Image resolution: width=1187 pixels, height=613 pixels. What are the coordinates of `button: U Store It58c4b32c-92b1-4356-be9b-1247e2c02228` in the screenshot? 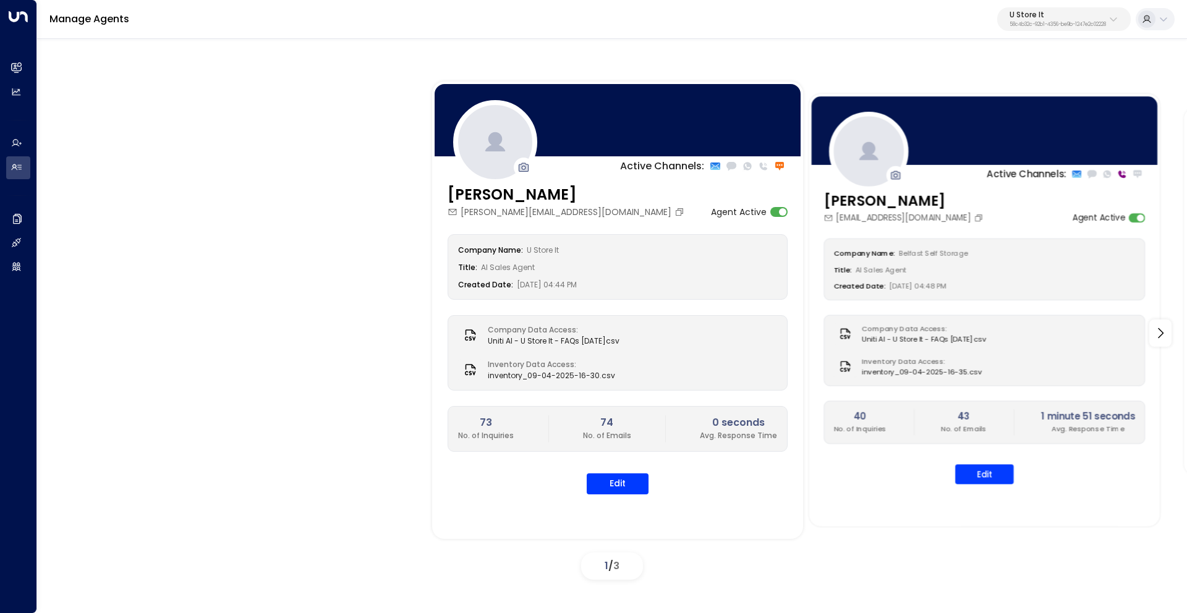 It's located at (1064, 19).